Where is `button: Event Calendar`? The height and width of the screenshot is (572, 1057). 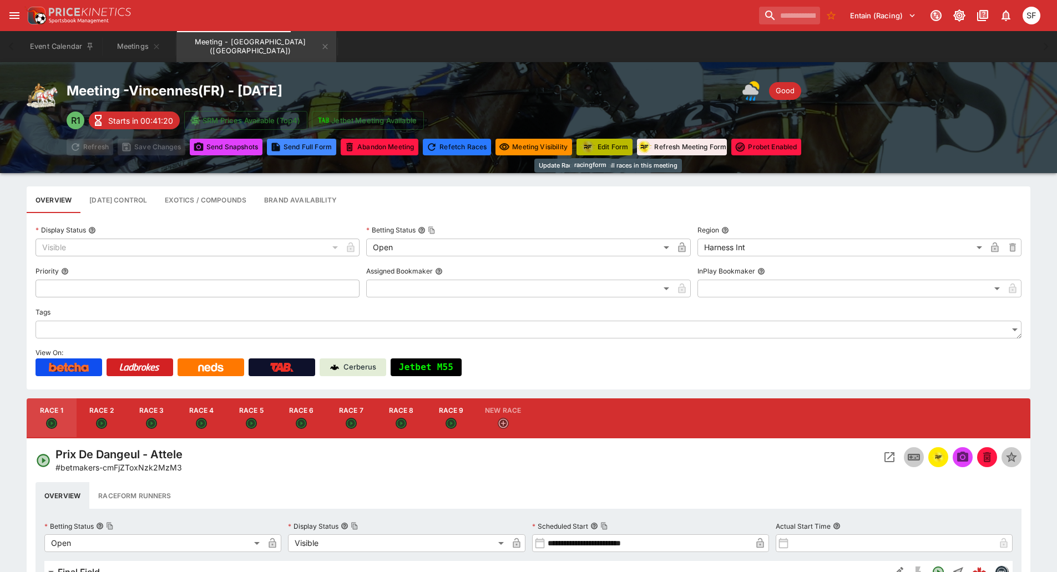
button: Event Calendar is located at coordinates (62, 47).